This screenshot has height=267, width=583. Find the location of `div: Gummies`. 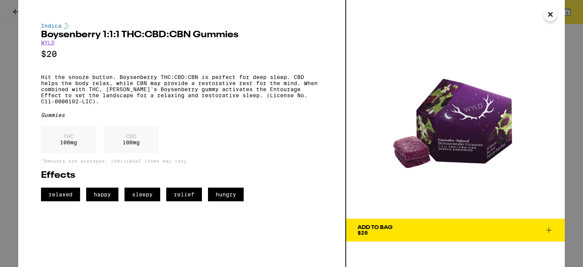

div: Gummies is located at coordinates (182, 115).